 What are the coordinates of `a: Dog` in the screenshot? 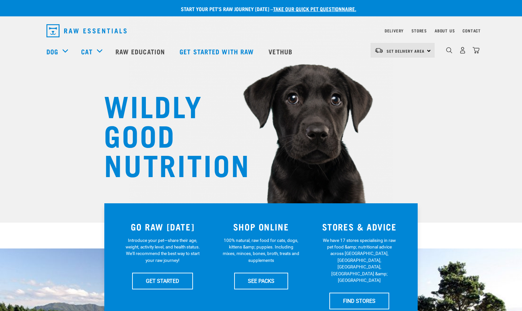 It's located at (52, 51).